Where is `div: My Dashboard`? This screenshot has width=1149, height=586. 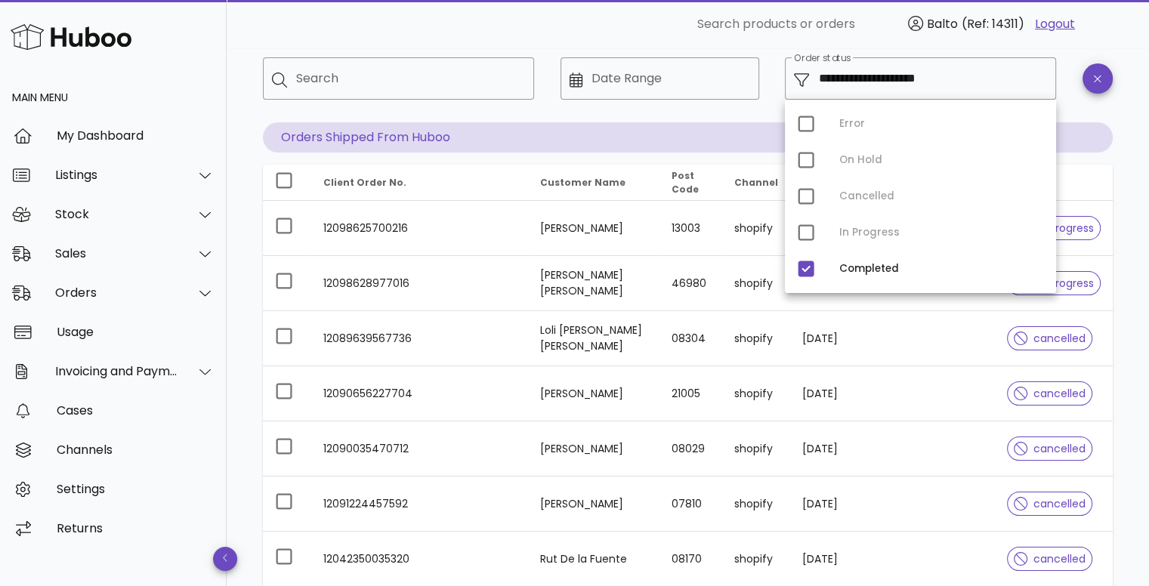
div: My Dashboard is located at coordinates (135, 135).